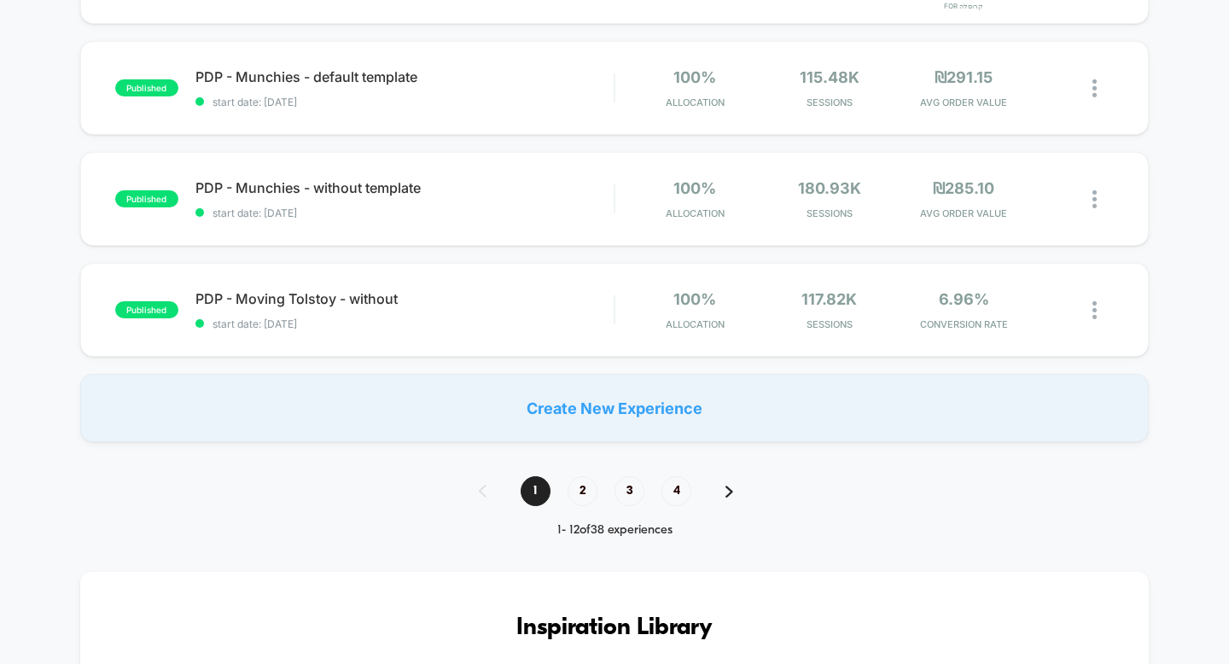 The height and width of the screenshot is (664, 1229). What do you see at coordinates (963, 6) in the screenshot?
I see `span: for קרוסלה` at bounding box center [963, 6].